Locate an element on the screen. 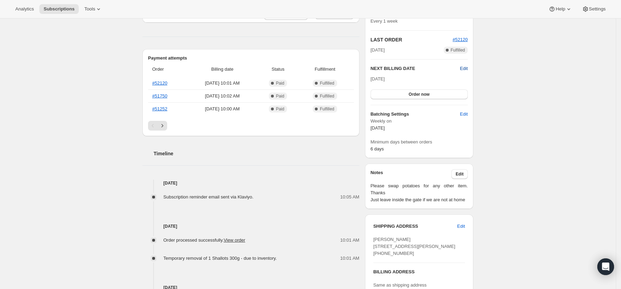  h6: Batching Settings is located at coordinates (415, 114).